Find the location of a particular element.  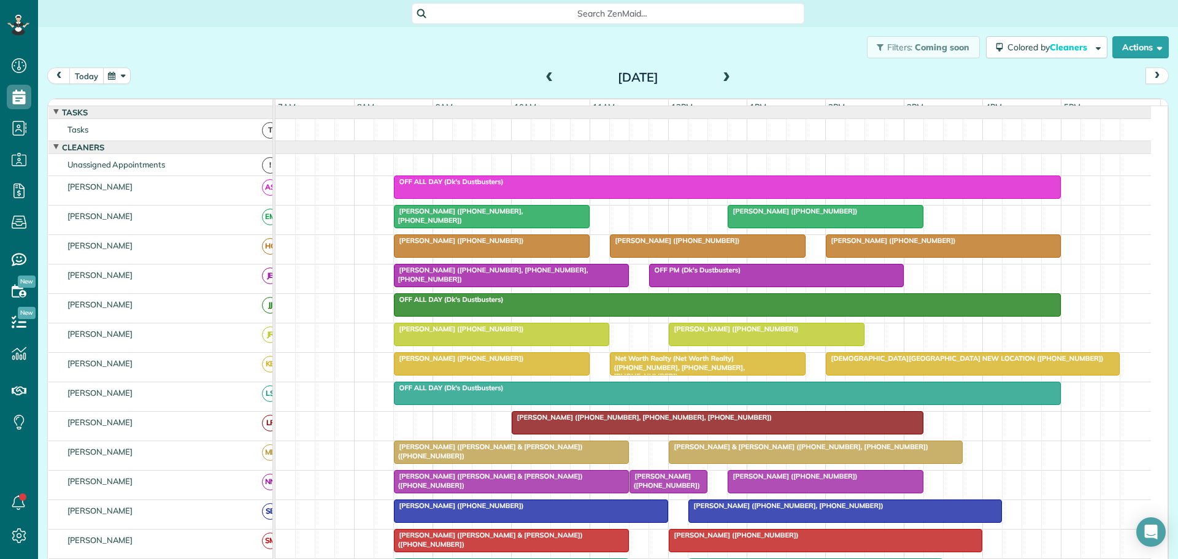

span: 3pm is located at coordinates (914, 107).